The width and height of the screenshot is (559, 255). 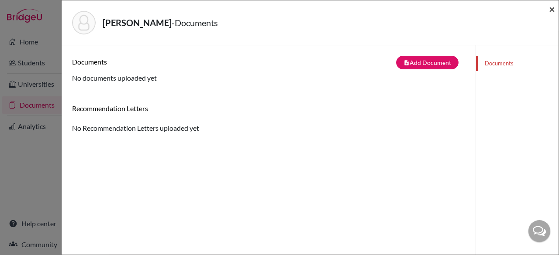 What do you see at coordinates (170, 62) in the screenshot?
I see `h6: Documents` at bounding box center [170, 62].